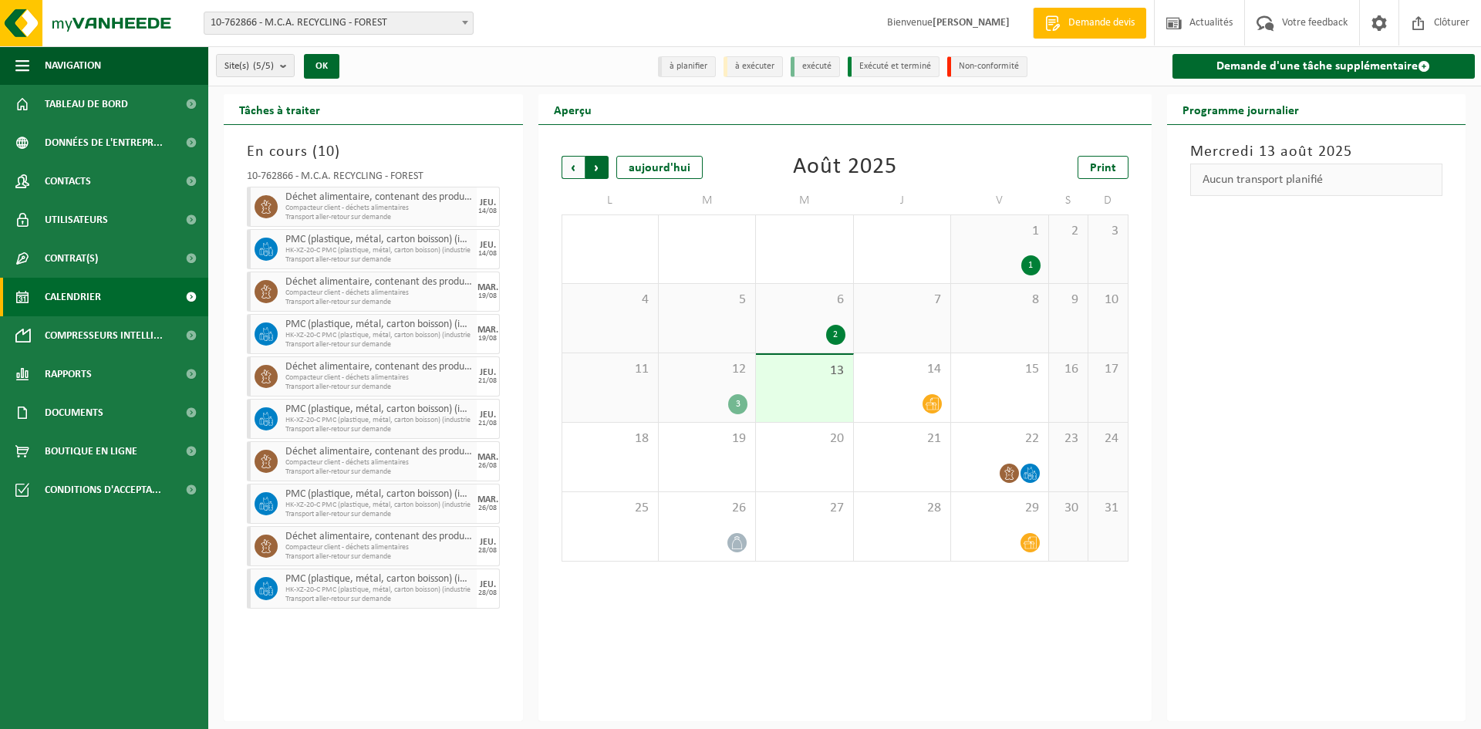 The image size is (1481, 729). I want to click on td: J, so click(903, 201).